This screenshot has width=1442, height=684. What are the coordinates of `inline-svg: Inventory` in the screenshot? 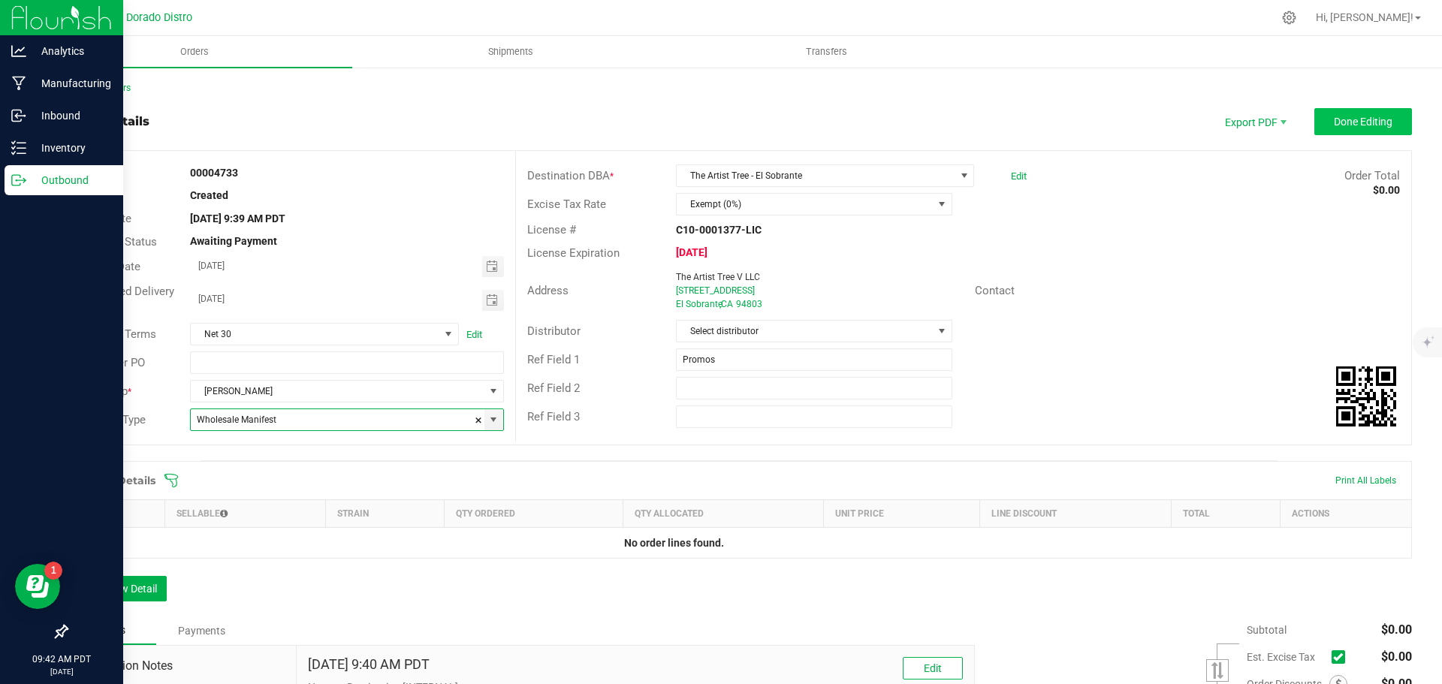 It's located at (19, 148).